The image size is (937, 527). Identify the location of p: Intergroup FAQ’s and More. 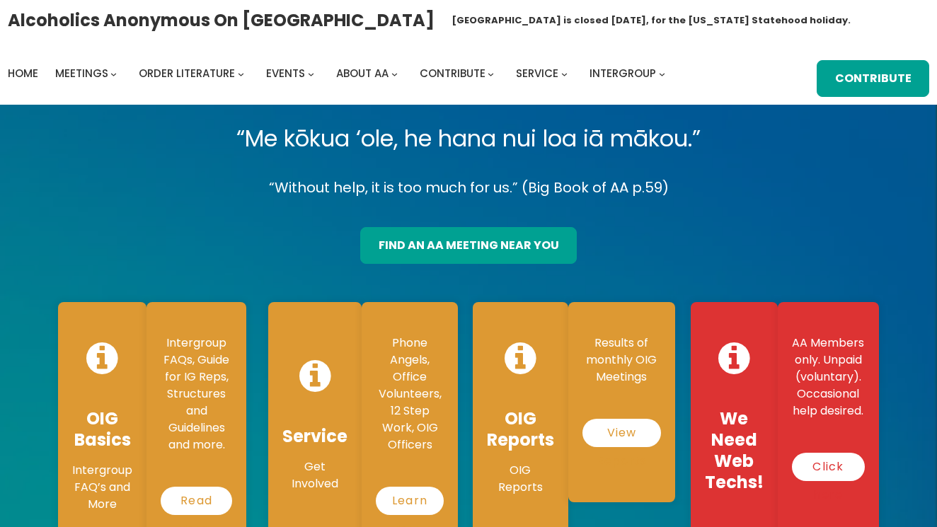
(102, 488).